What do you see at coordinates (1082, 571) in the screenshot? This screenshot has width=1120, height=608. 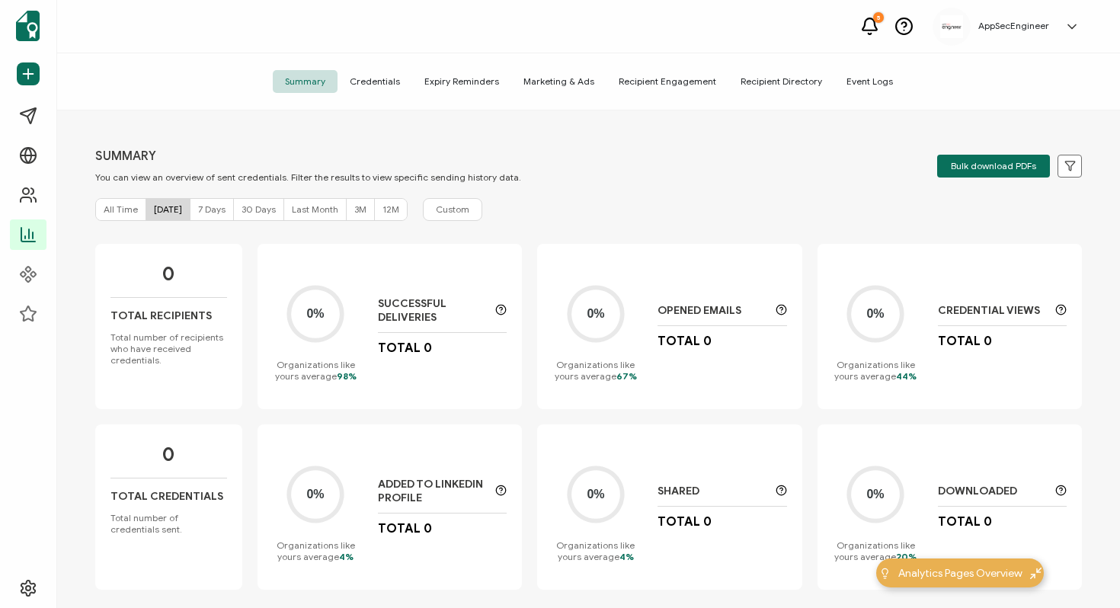 I see `div: Chat Widget` at bounding box center [1082, 571].